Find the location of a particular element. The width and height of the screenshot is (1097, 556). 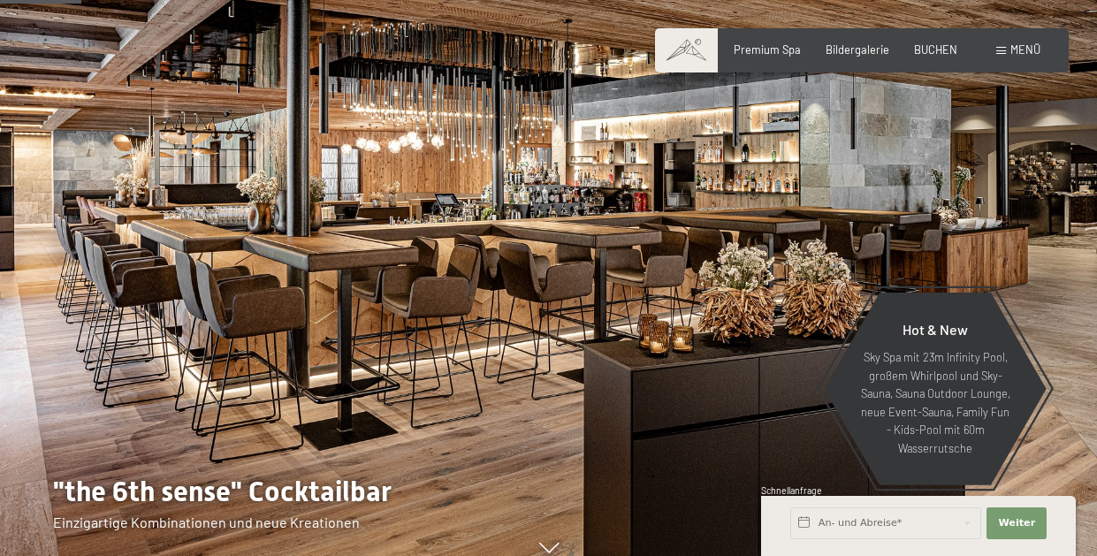

span: Bildergalerie is located at coordinates (858, 50).